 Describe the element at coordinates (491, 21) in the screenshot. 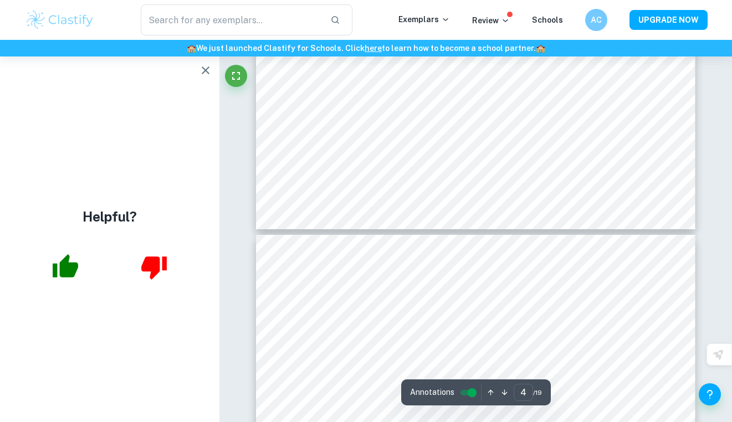

I see `p: Review` at that location.